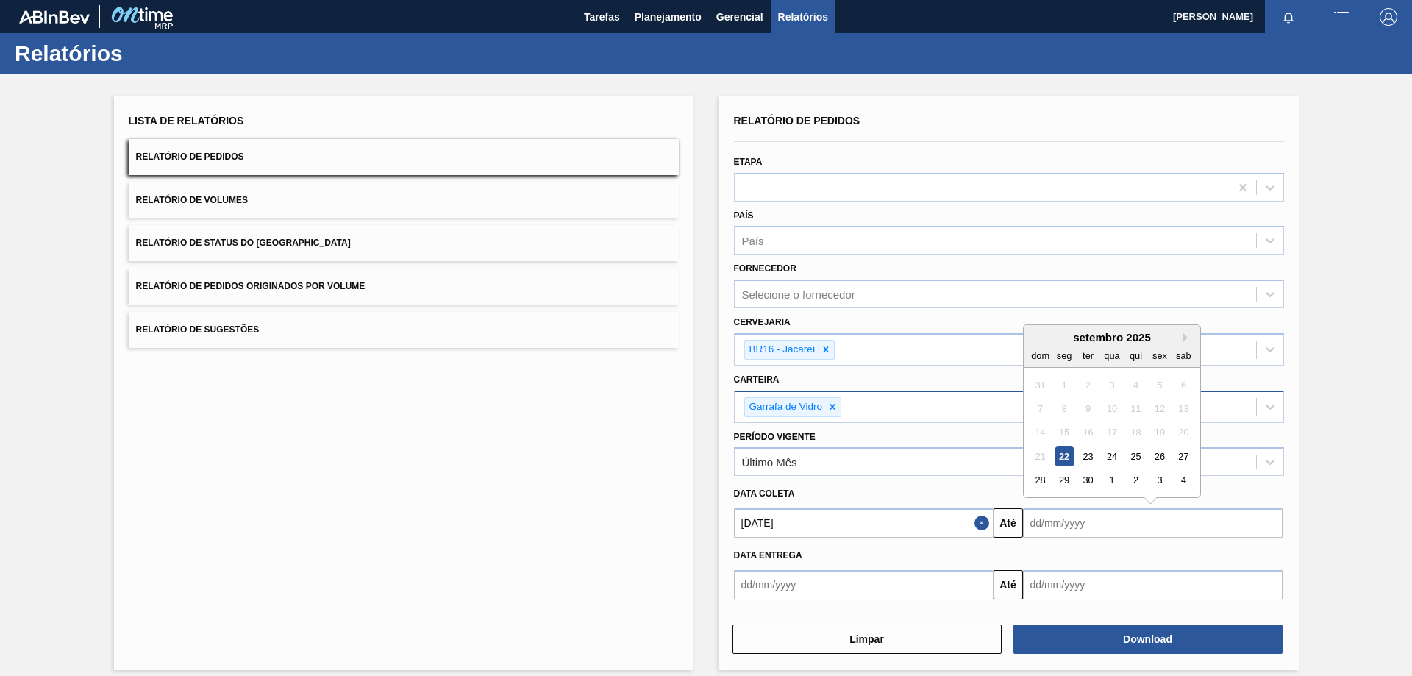 Image resolution: width=1412 pixels, height=676 pixels. What do you see at coordinates (764, 493) in the screenshot?
I see `span: Data coleta` at bounding box center [764, 493].